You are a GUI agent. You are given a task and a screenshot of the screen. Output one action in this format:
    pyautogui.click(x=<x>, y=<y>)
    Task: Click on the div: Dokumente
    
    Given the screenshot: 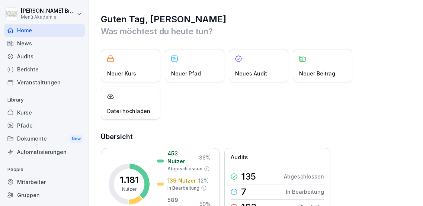 What is the action you would take?
    pyautogui.click(x=44, y=139)
    